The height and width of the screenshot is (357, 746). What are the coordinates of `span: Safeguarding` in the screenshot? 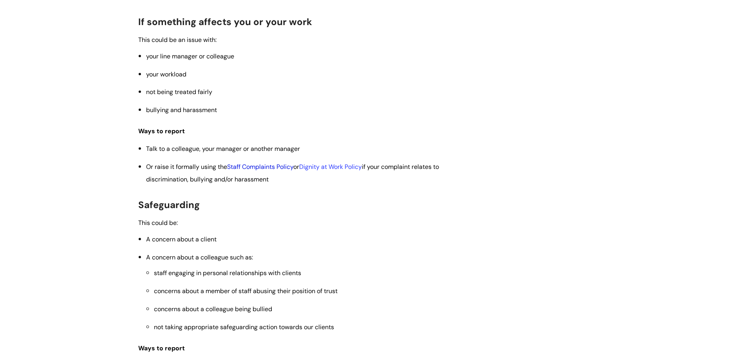 It's located at (169, 204).